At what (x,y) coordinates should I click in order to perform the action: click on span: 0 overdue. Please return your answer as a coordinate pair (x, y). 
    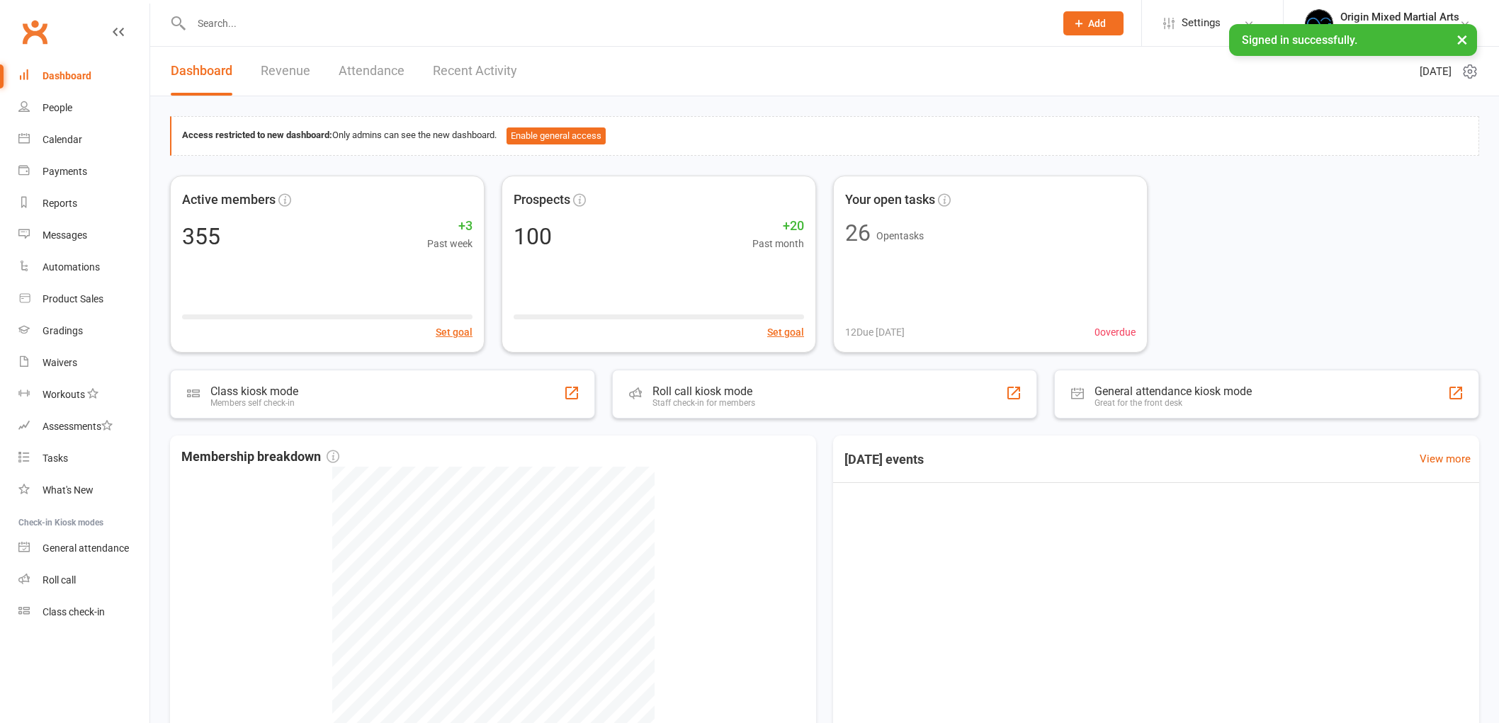
    Looking at the image, I should click on (1115, 332).